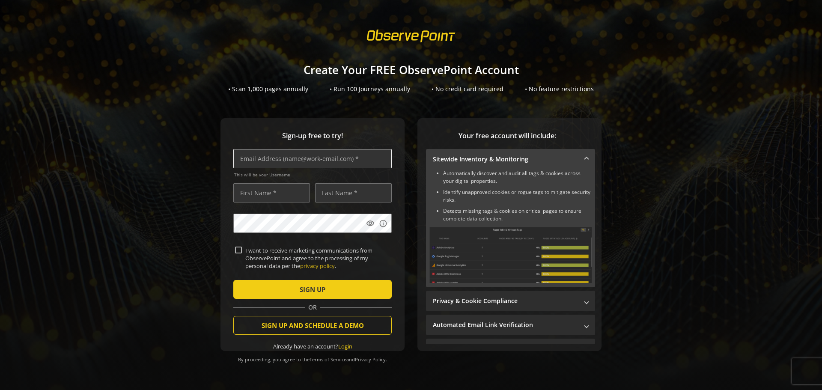 Image resolution: width=822 pixels, height=390 pixels. Describe the element at coordinates (313, 289) in the screenshot. I see `span: SIGN UP` at that location.